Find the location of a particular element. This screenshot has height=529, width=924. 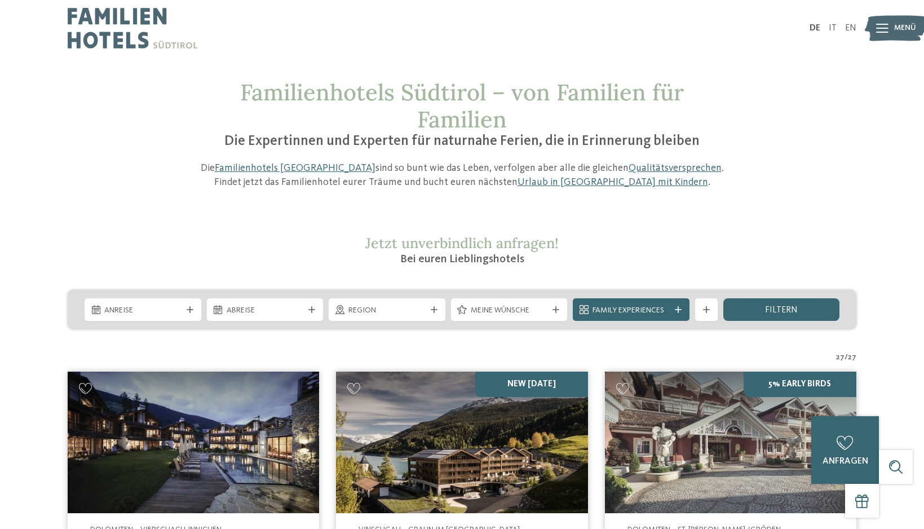

p: Die sind so bunt wie das Leben, verfolgen aber alle die gleichen . Findet jetzt das Familienhotel... is located at coordinates (462, 175).